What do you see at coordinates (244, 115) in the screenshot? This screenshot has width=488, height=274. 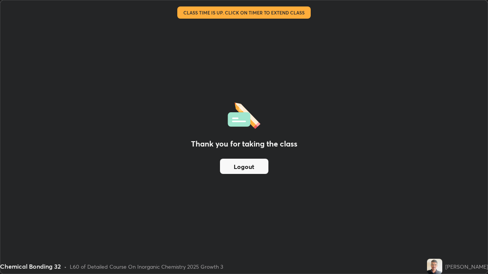 I see `img: offlineFeedback.1438e8b3.svg` at bounding box center [244, 115].